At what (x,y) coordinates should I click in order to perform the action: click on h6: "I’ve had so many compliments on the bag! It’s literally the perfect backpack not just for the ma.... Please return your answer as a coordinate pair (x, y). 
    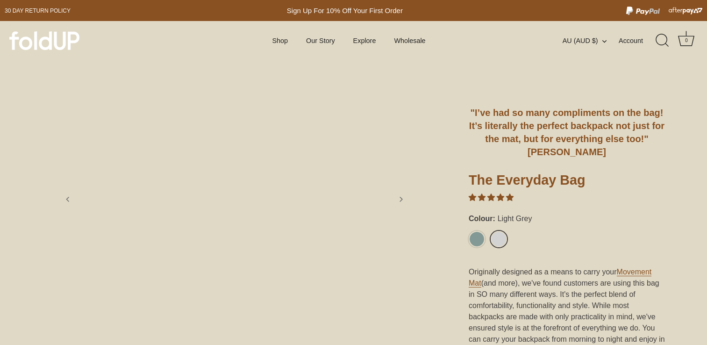
    Looking at the image, I should click on (567, 132).